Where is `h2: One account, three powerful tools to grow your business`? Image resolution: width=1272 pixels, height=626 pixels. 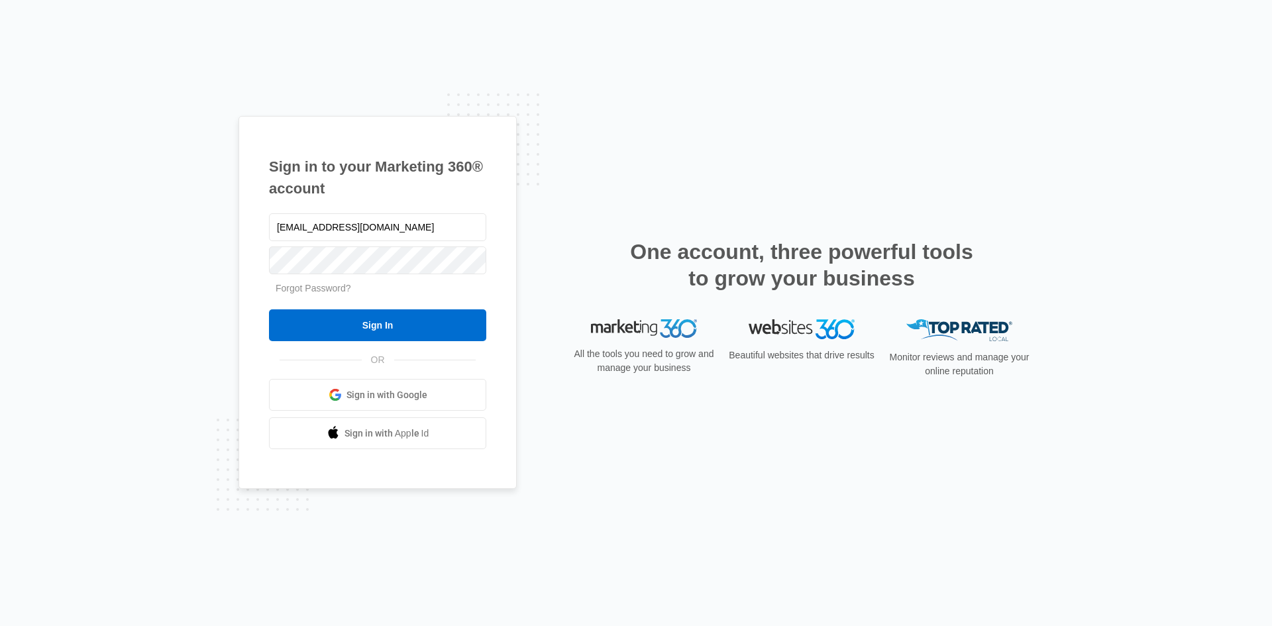 h2: One account, three powerful tools to grow your business is located at coordinates (801, 265).